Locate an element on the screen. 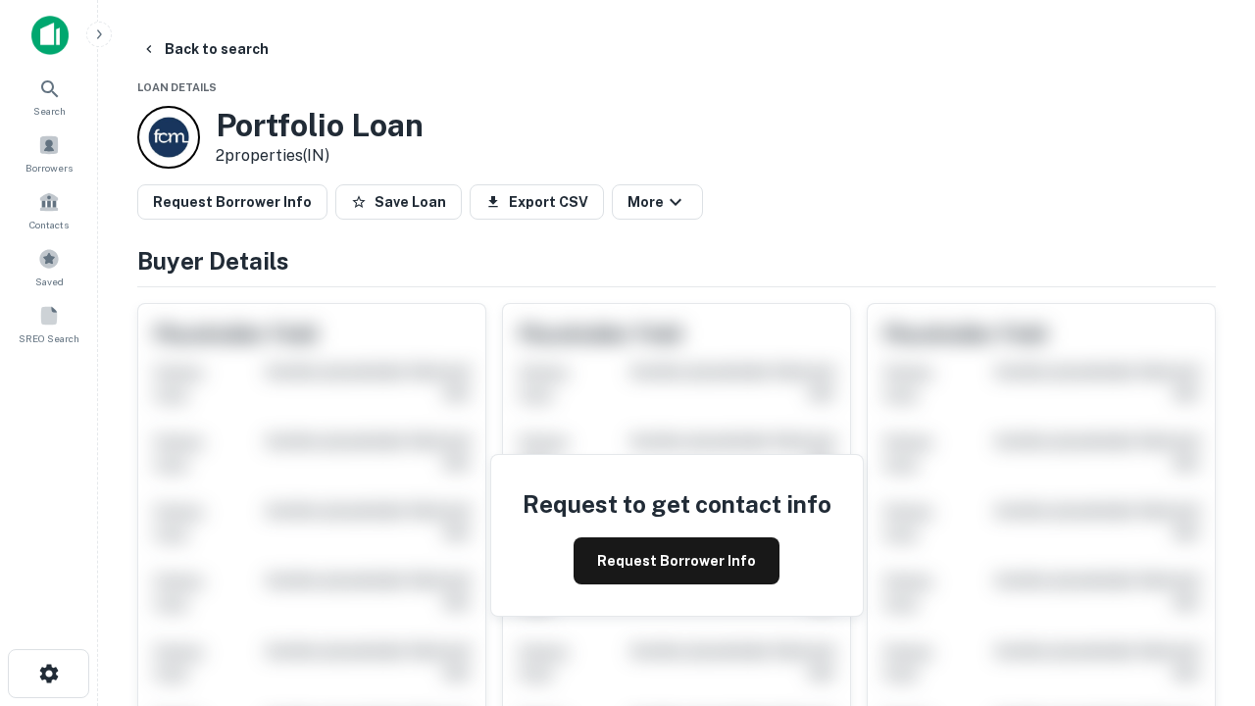 Image resolution: width=1255 pixels, height=706 pixels. div: Borrowers is located at coordinates (49, 153).